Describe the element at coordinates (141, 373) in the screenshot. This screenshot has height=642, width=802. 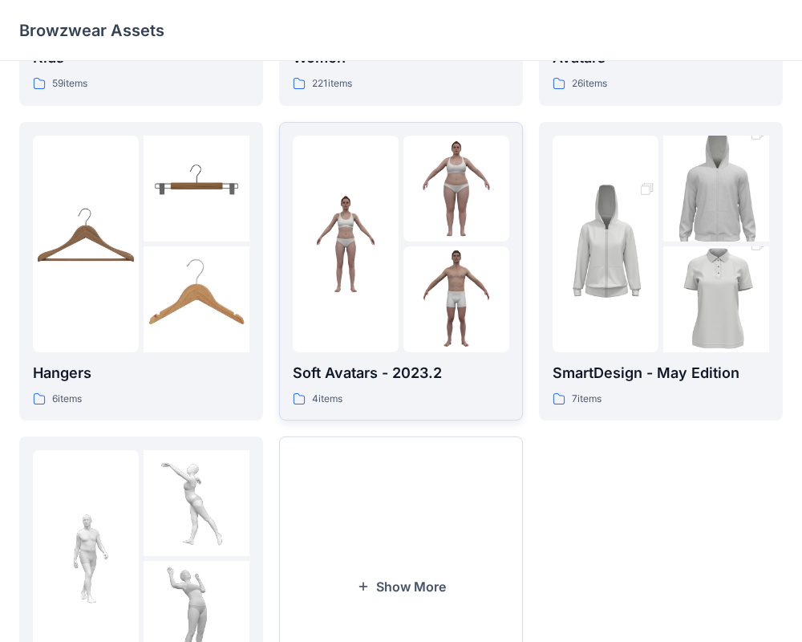
I see `p: Hangers` at that location.